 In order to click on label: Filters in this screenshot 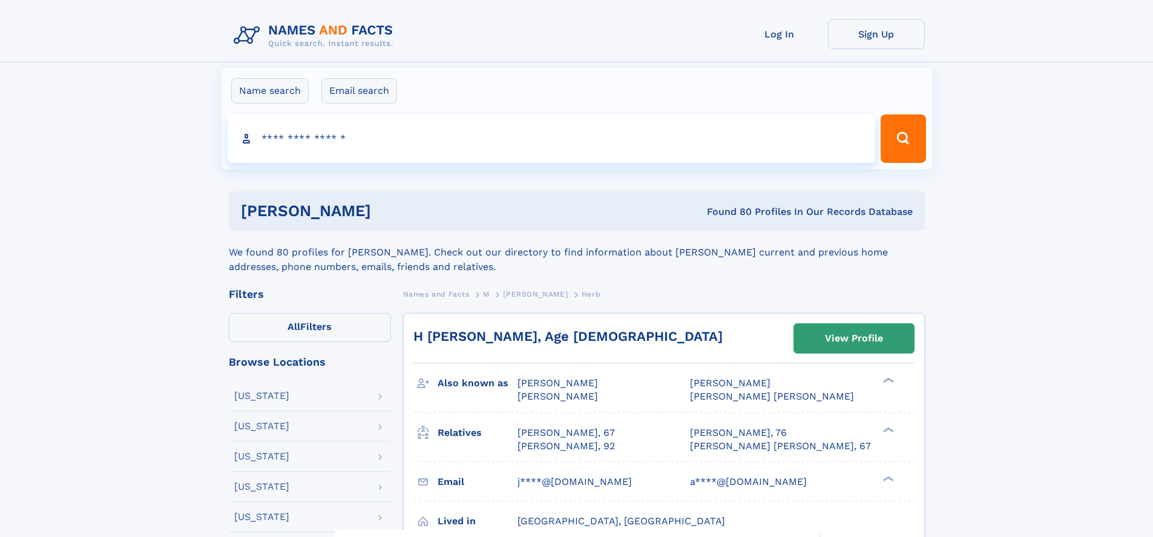, I will do `click(310, 327)`.